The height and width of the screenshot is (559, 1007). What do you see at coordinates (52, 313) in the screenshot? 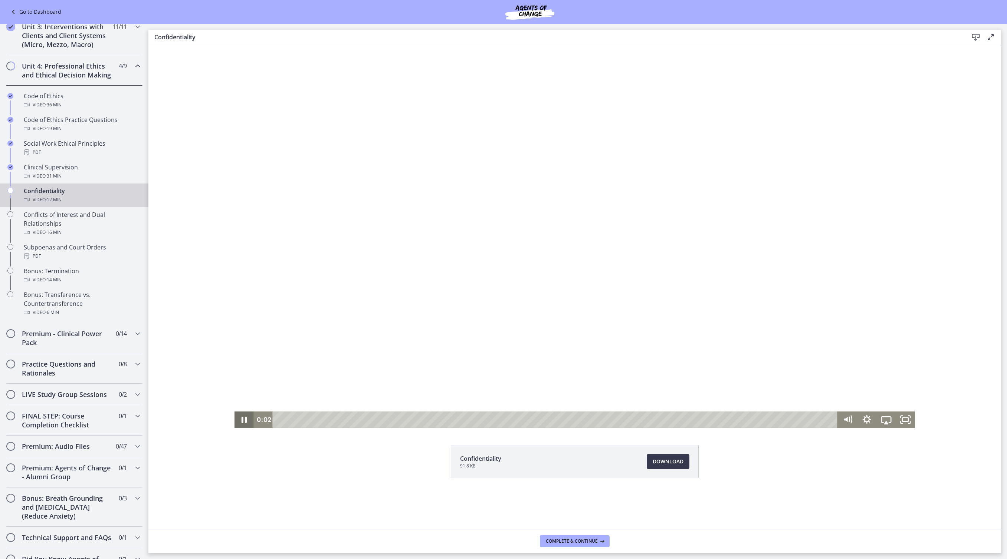
I see `span: · 6 min` at bounding box center [52, 313].